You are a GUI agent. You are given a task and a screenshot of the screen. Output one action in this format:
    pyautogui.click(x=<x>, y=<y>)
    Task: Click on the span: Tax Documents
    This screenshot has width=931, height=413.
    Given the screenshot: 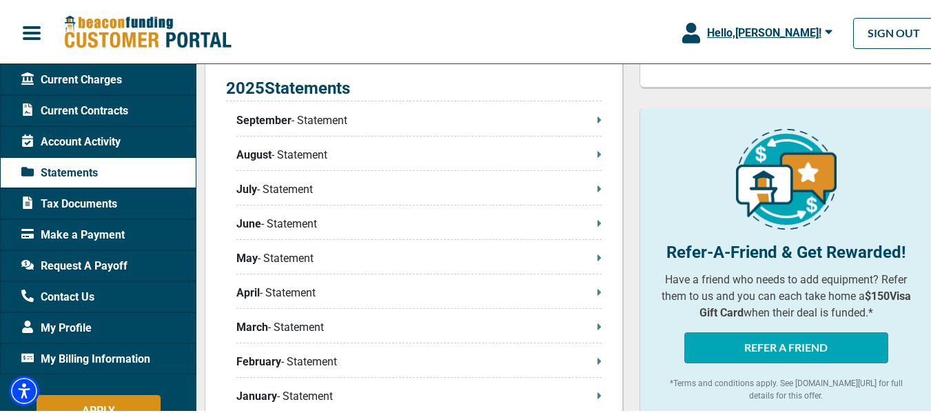 What is the action you would take?
    pyautogui.click(x=69, y=202)
    